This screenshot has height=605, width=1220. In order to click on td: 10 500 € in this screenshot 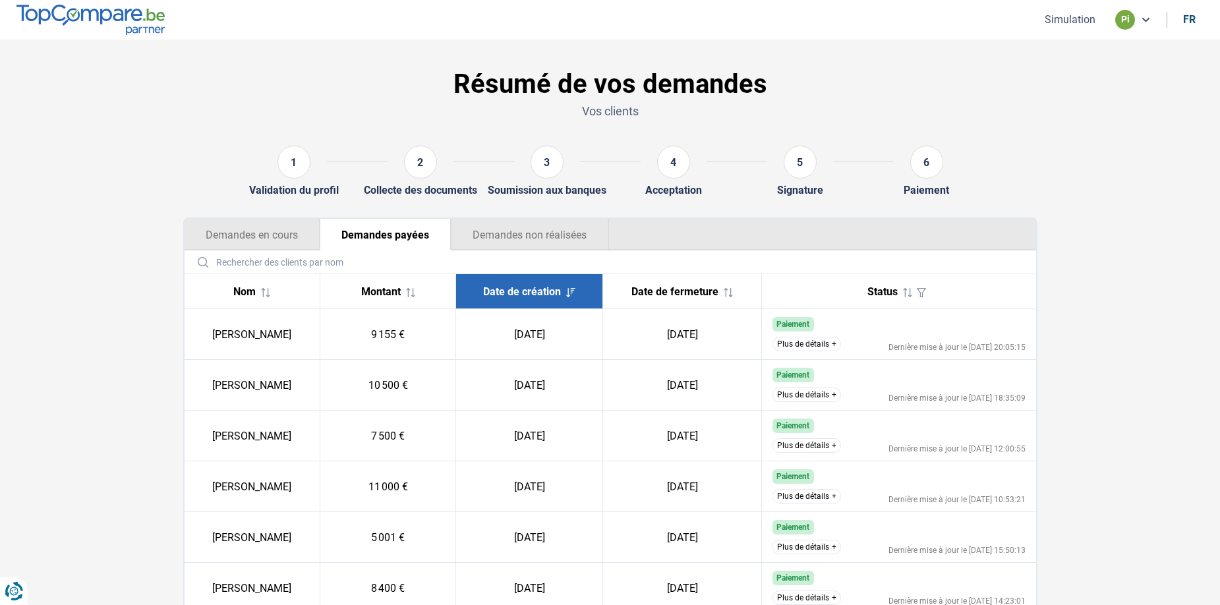, I will do `click(388, 385)`.